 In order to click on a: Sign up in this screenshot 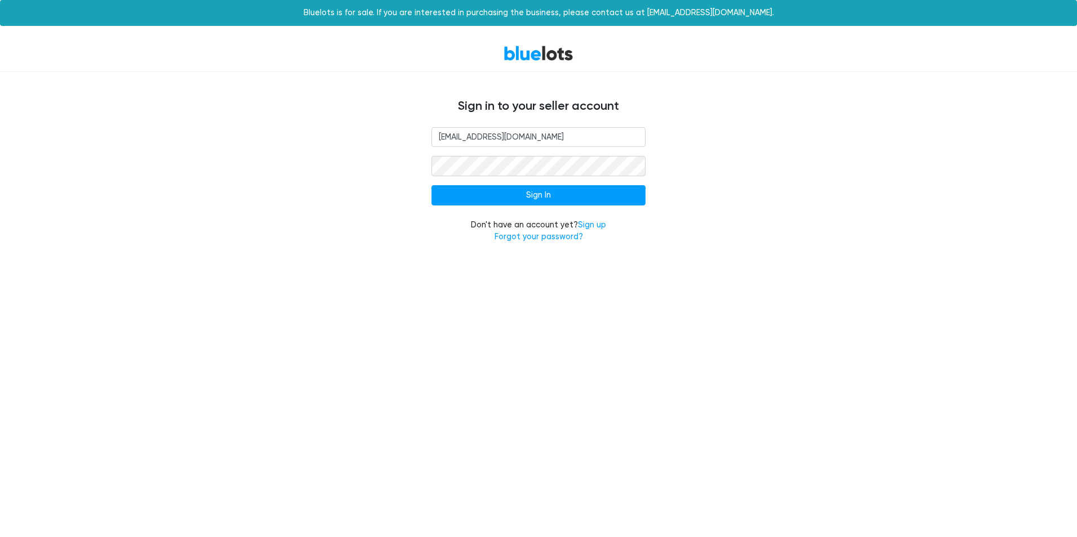, I will do `click(592, 225)`.